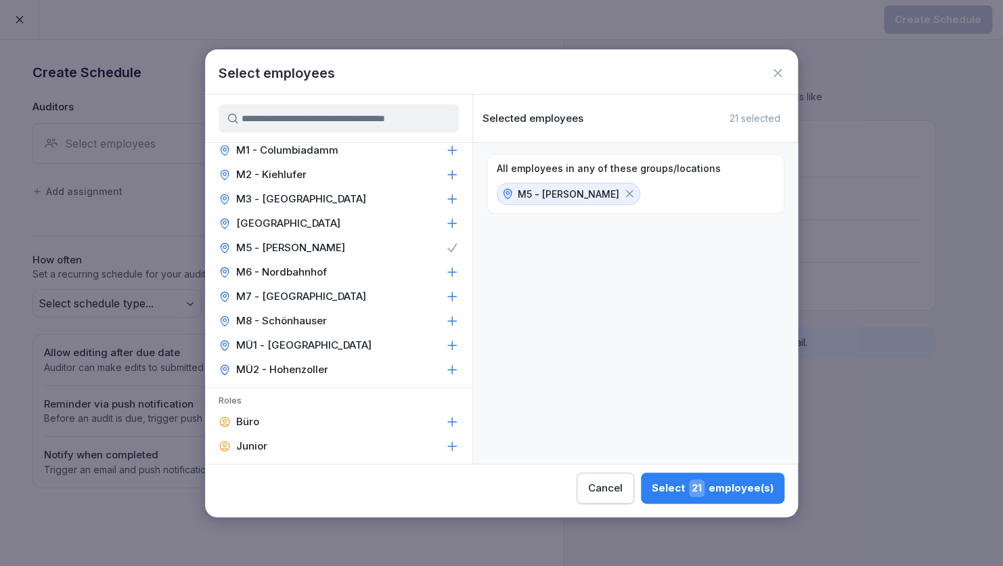  Describe the element at coordinates (252, 446) in the screenshot. I see `p: Junior` at that location.